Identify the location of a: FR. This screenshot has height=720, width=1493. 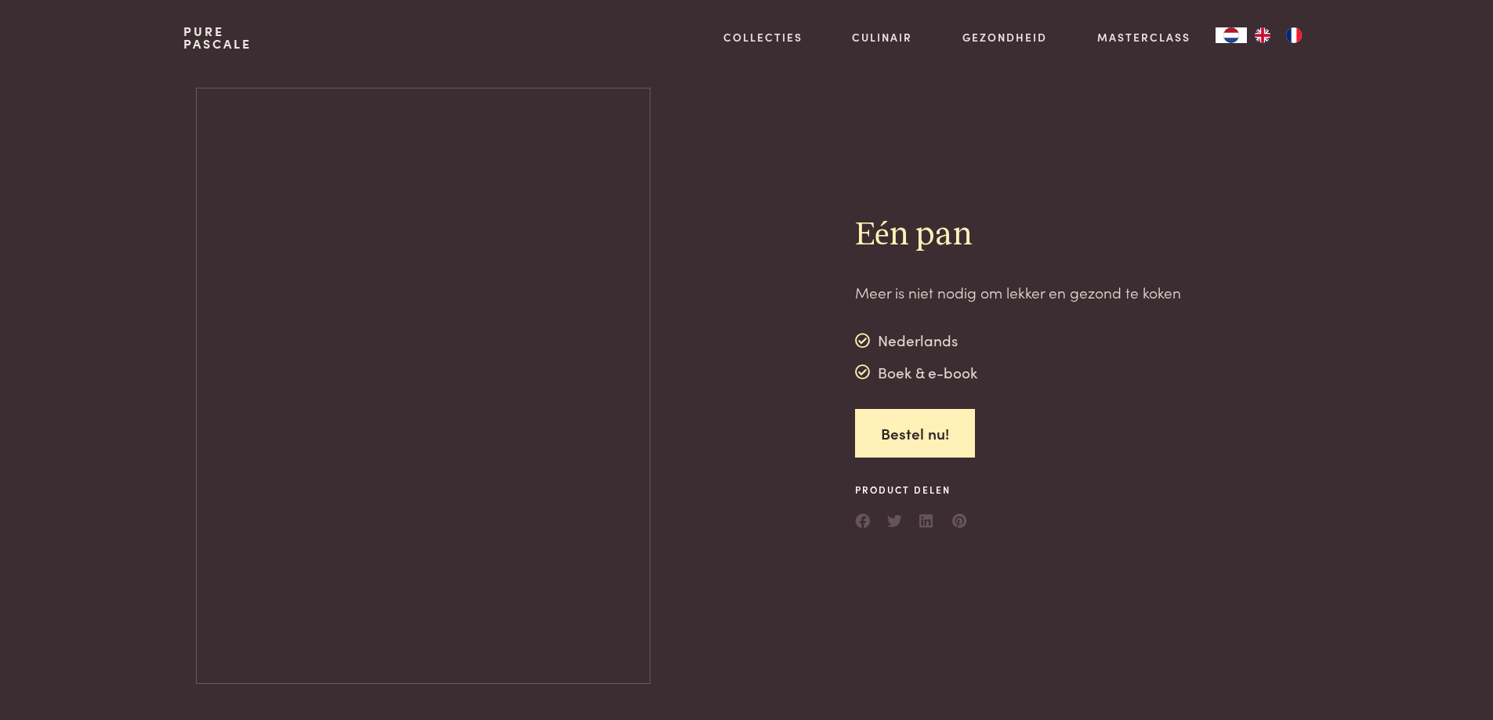
(1294, 35).